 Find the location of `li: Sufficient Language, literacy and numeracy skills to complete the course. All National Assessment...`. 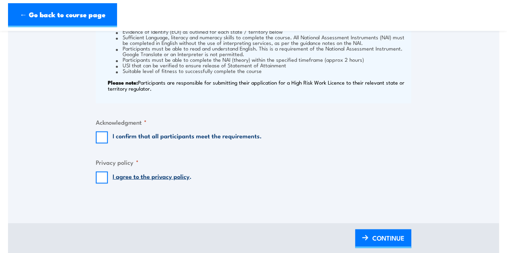

li: Sufficient Language, literacy and numeracy skills to complete the course. All National Assessment... is located at coordinates (262, 40).